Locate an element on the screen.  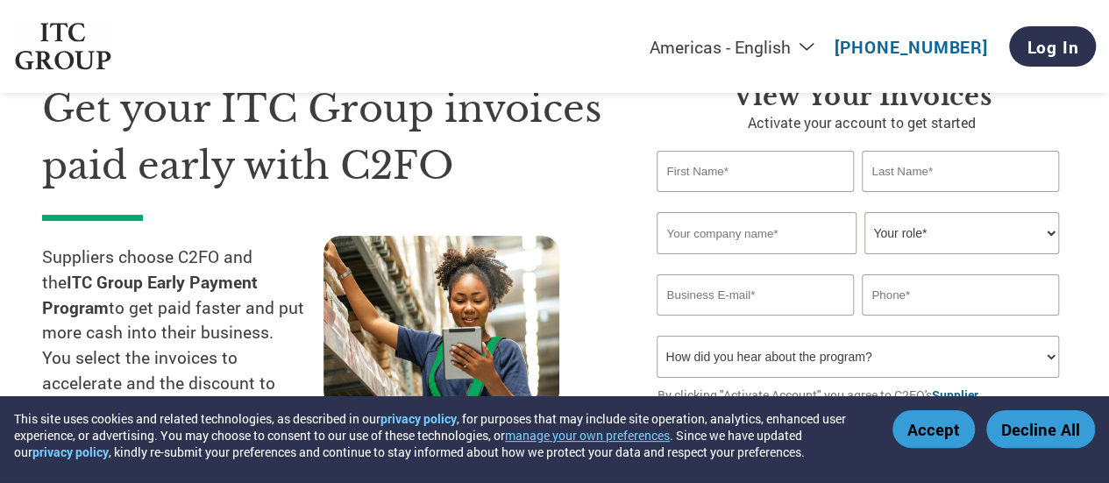
p: Activate your account to get started is located at coordinates (862, 123).